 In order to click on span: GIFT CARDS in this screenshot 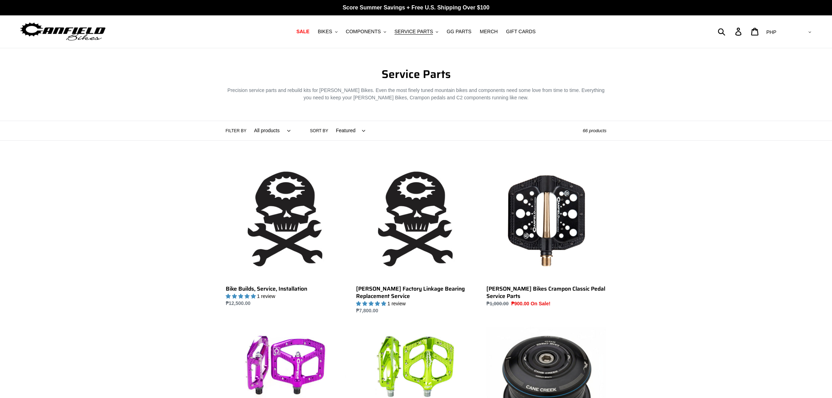, I will do `click(521, 31)`.